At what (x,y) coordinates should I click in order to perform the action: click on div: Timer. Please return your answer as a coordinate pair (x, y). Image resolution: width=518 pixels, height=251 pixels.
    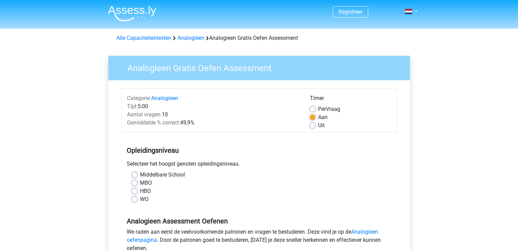
    Looking at the image, I should click on (350, 100).